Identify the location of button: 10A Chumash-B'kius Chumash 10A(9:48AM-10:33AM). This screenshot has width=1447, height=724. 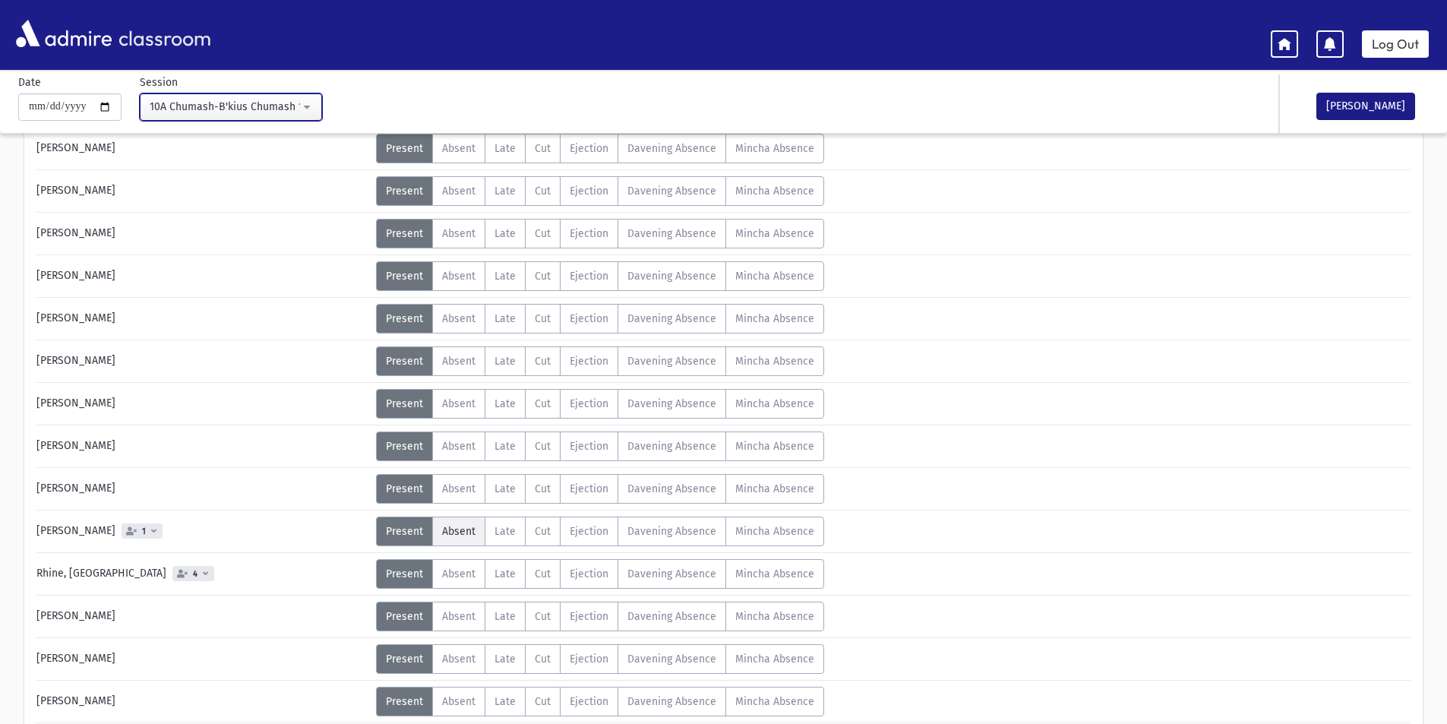
(231, 107).